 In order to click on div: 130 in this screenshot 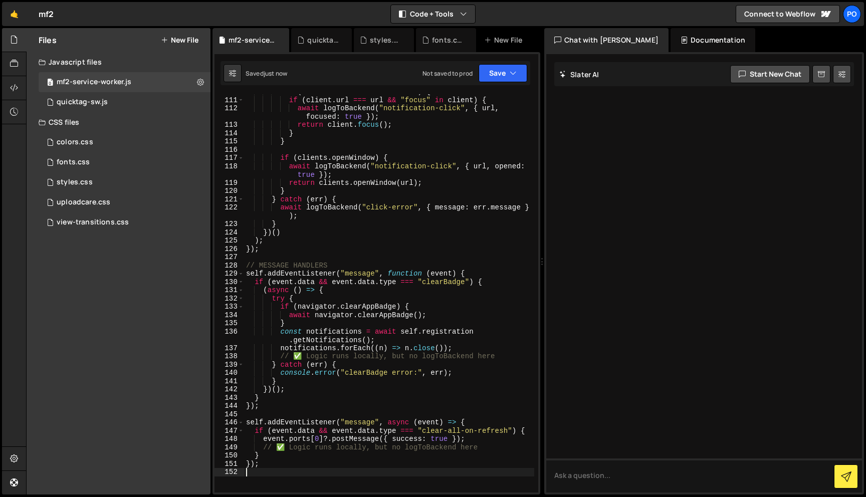, I will do `click(229, 282)`.